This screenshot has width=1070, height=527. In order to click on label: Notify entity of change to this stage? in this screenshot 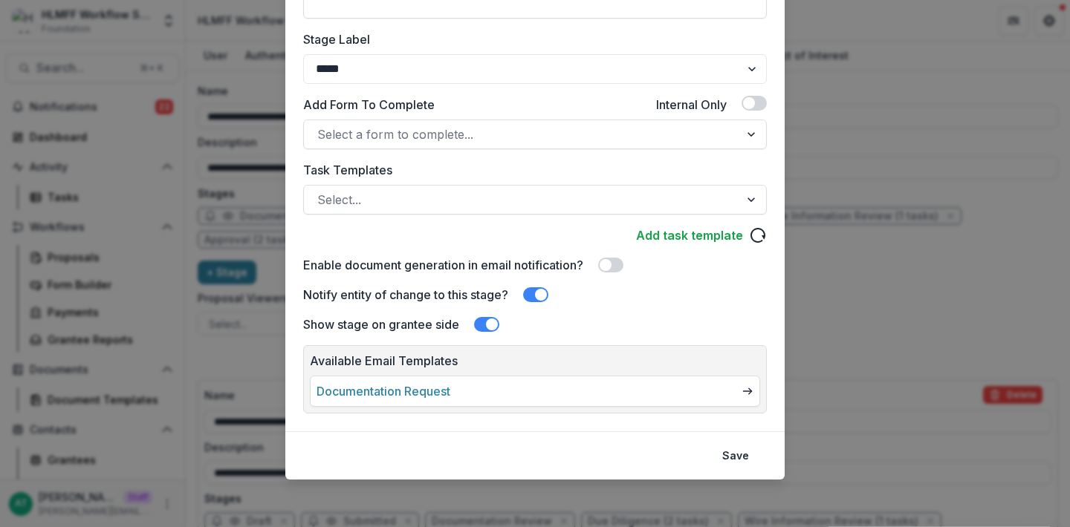, I will do `click(406, 295)`.